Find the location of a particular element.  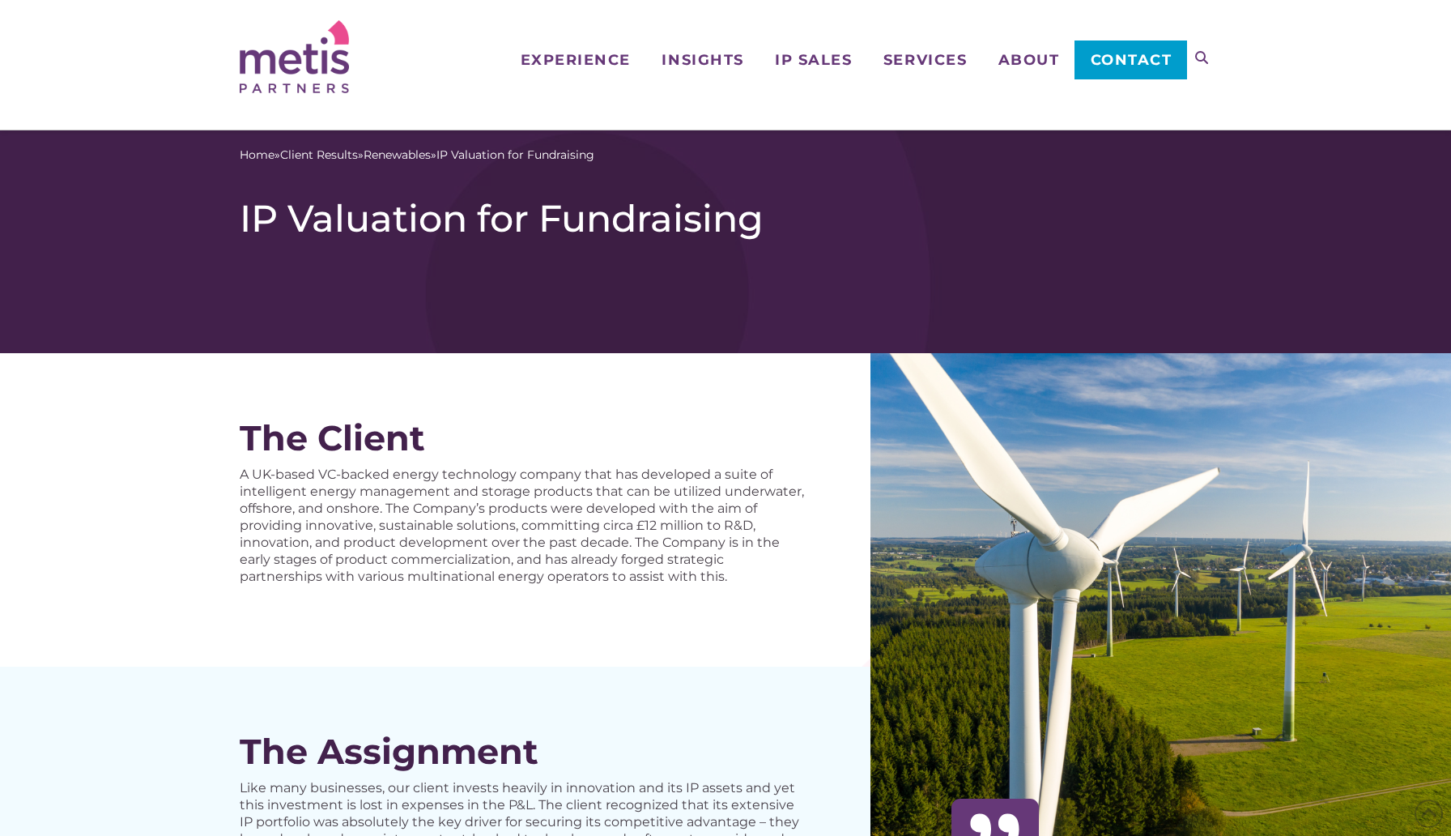

span: IP Valuation for Fundraising is located at coordinates (515, 155).